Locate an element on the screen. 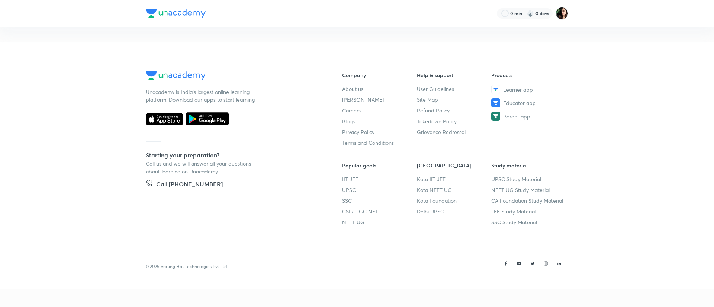 This screenshot has height=307, width=714. p: © 2025 Sorting Hat Technologies Pvt Ltd is located at coordinates (186, 267).